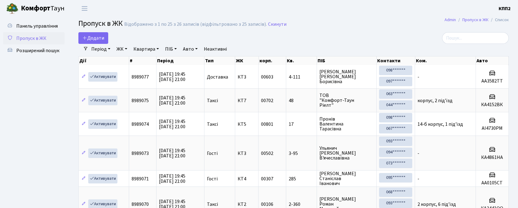  I want to click on button: Переключити навігацію, so click(84, 8).